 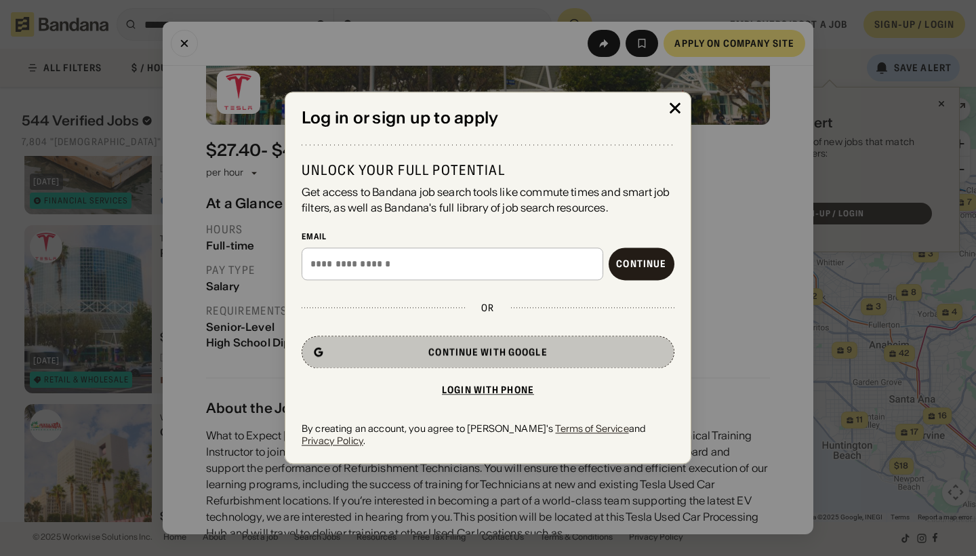 I want to click on div: Continue with Google, so click(x=488, y=352).